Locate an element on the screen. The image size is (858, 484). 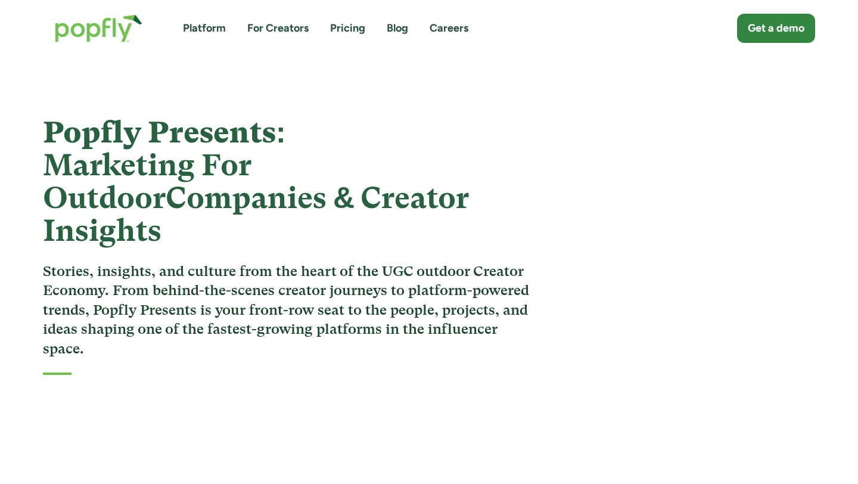
a: For Creators is located at coordinates (278, 28).